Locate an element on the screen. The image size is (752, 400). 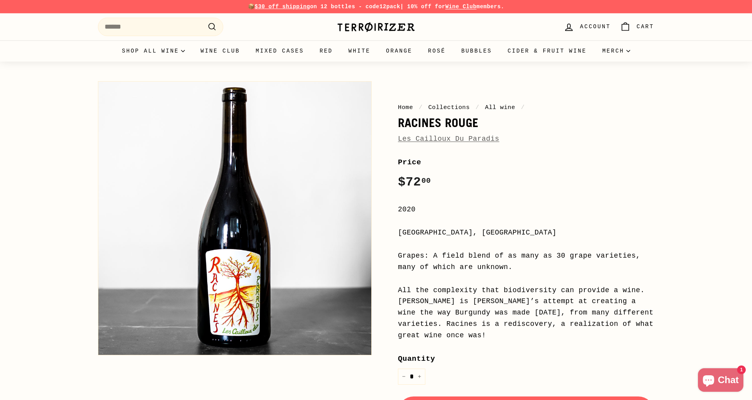
a: Bubbles is located at coordinates (477, 51).